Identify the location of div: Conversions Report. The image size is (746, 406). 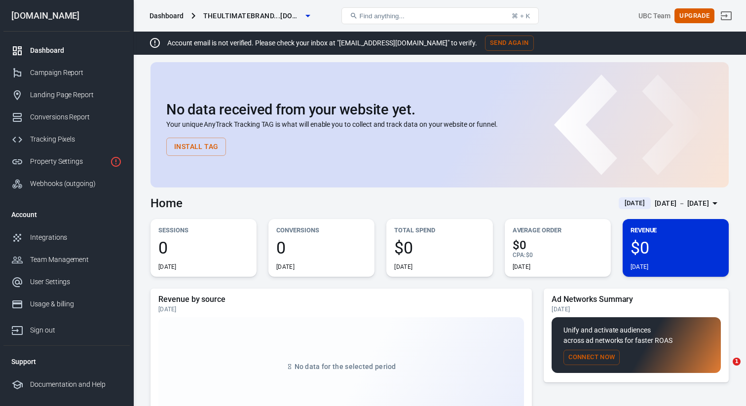
(76, 117).